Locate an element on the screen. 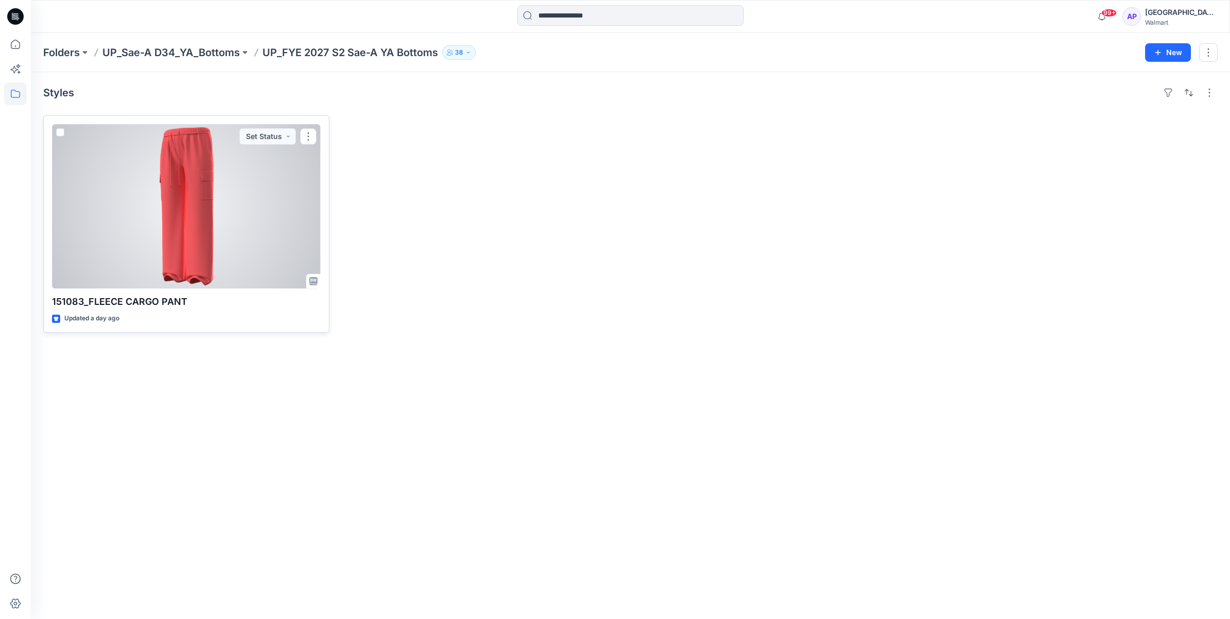 This screenshot has height=619, width=1230. p: Updated a day ago is located at coordinates (92, 318).